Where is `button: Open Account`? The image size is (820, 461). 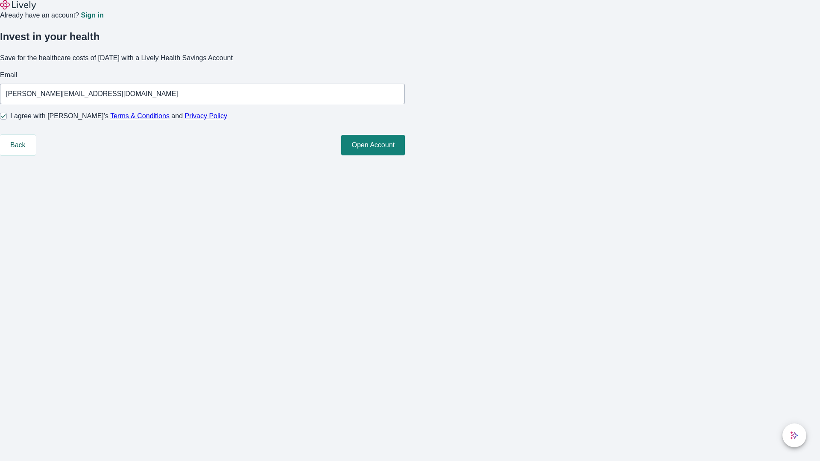
button: Open Account is located at coordinates (373, 145).